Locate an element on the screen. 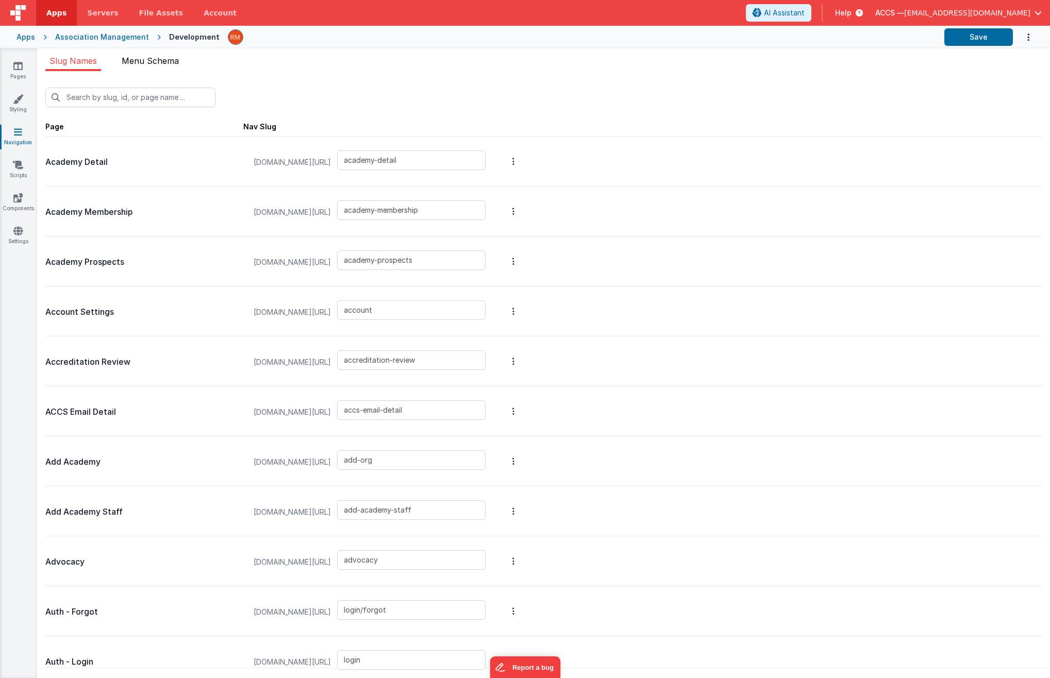 This screenshot has width=1050, height=678. div: Page is located at coordinates (144, 127).